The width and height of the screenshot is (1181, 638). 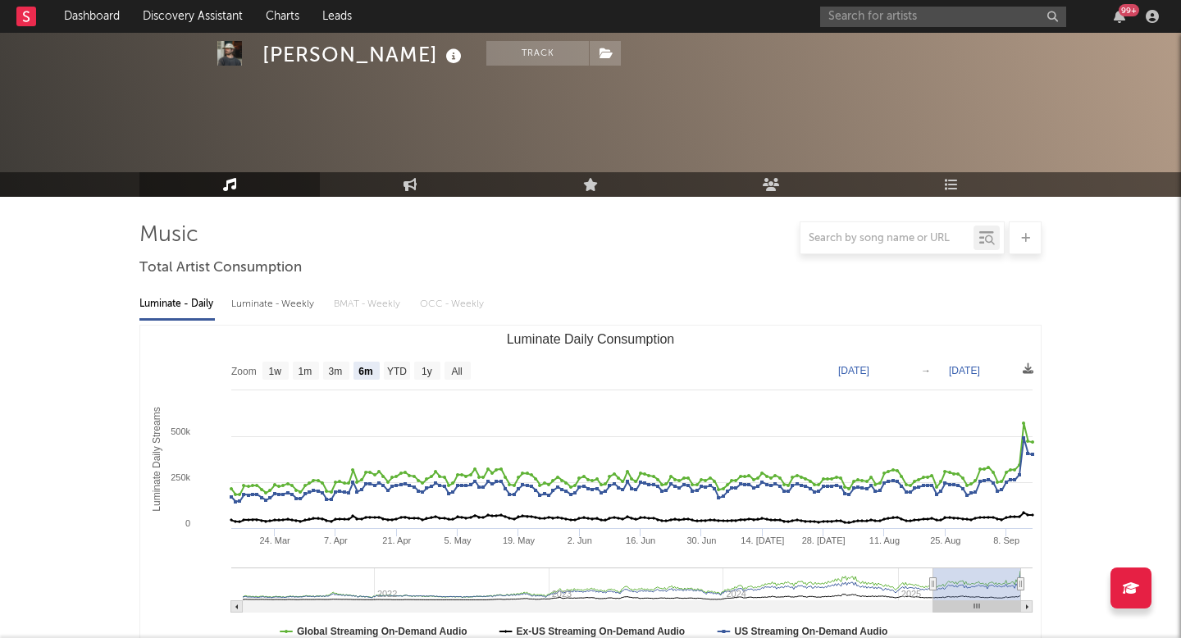 I want to click on text: Global Streaming On-Demand Audio, so click(x=382, y=631).